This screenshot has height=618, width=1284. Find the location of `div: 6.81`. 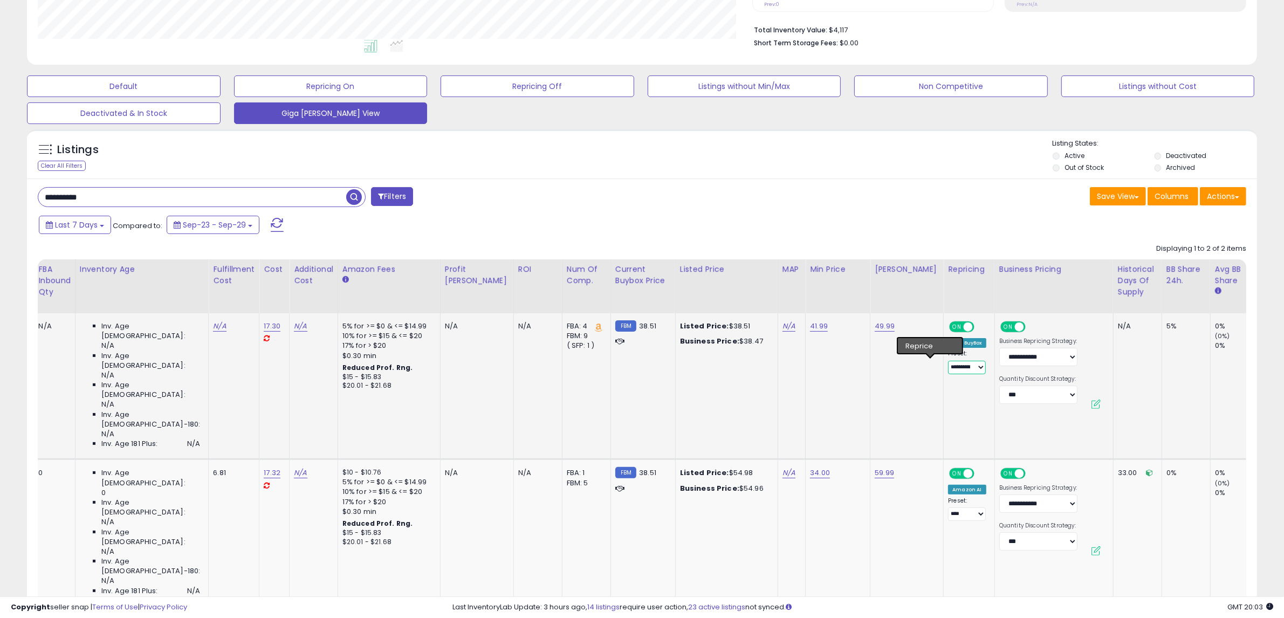

div: 6.81 is located at coordinates (232, 473).